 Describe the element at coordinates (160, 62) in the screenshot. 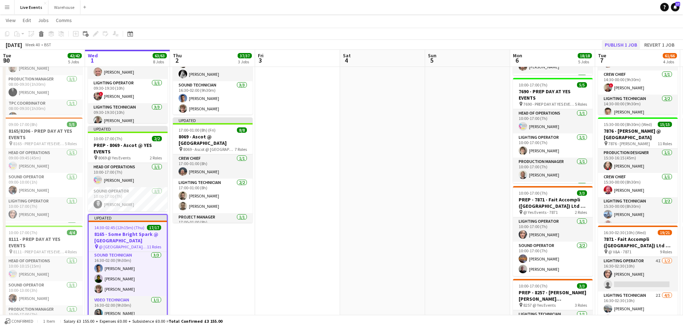

I see `div: 8 Jobs` at that location.